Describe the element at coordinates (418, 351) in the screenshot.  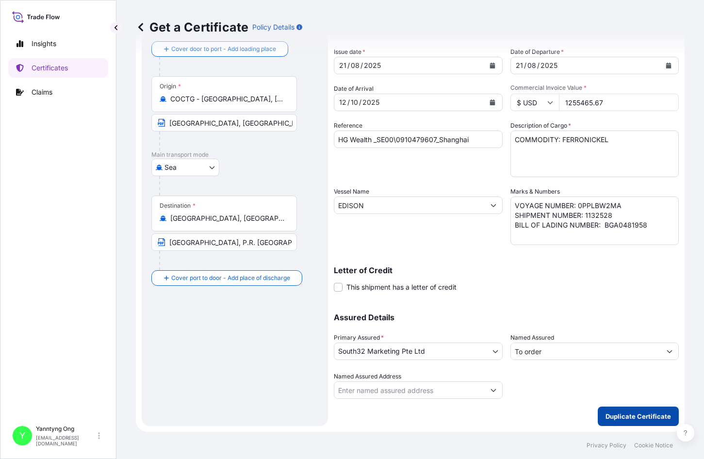
I see `button: South32 Marketing Pte Ltd` at that location.